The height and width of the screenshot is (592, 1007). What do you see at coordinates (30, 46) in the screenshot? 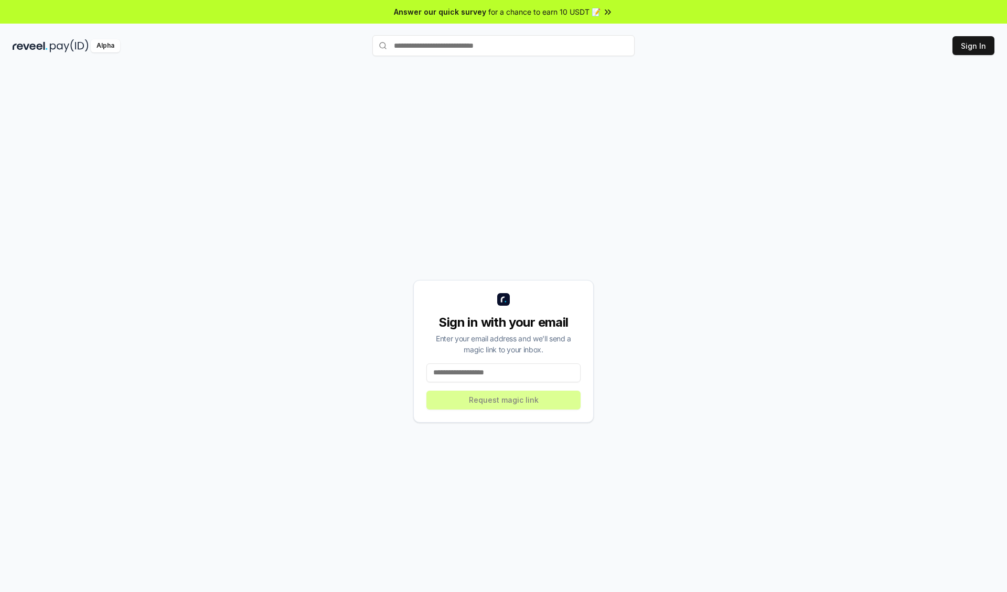
I see `img: reveel_dark` at bounding box center [30, 46].